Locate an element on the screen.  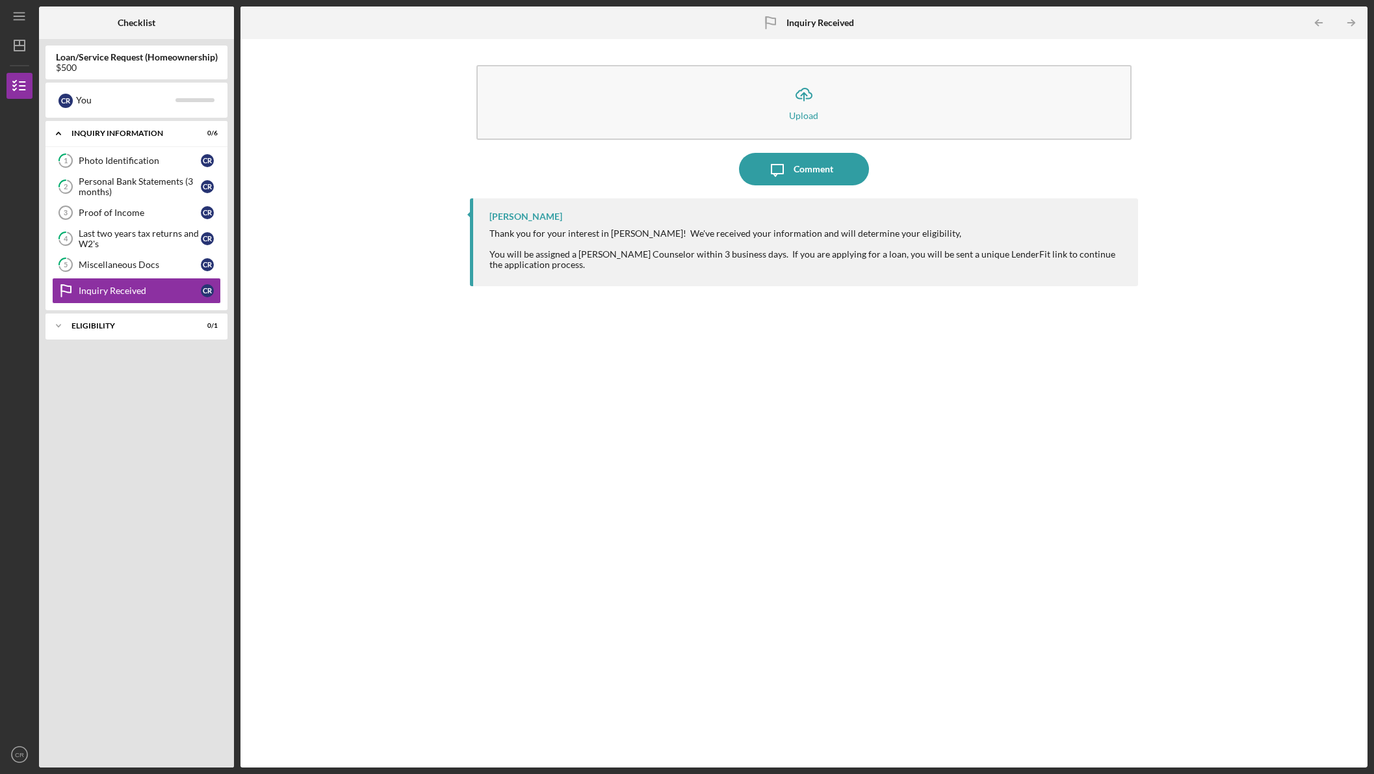
div: Proof of Income is located at coordinates (140, 213).